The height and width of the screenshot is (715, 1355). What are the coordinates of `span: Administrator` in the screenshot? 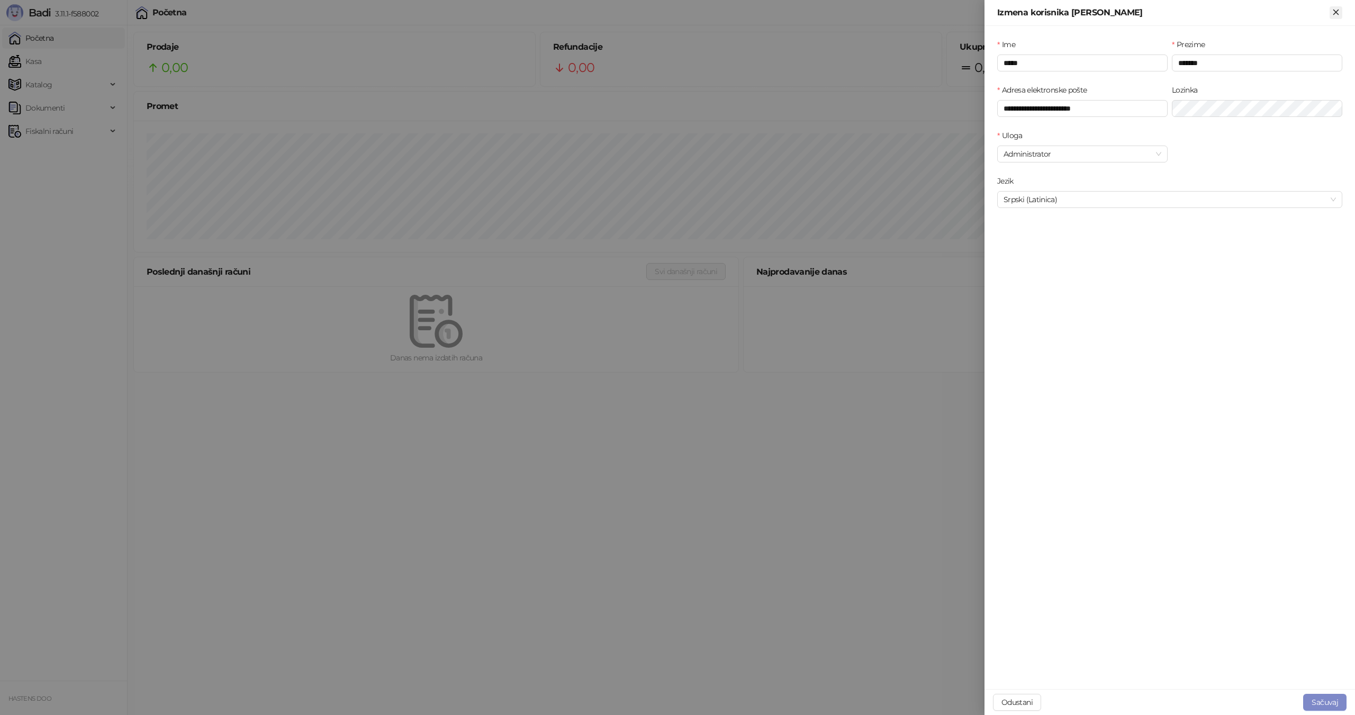 It's located at (1083, 154).